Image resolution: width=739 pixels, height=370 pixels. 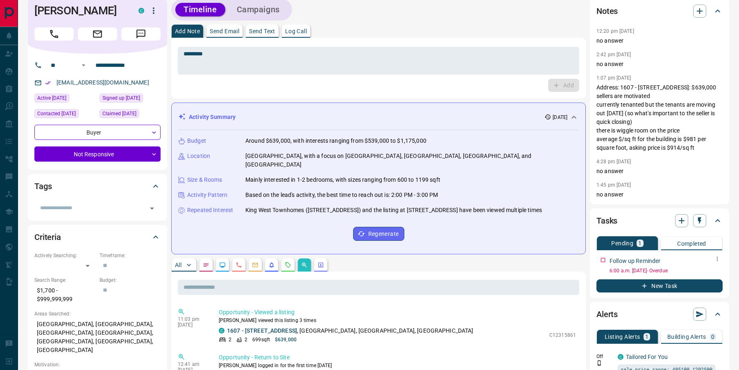 I want to click on p: $639,000, so click(x=286, y=339).